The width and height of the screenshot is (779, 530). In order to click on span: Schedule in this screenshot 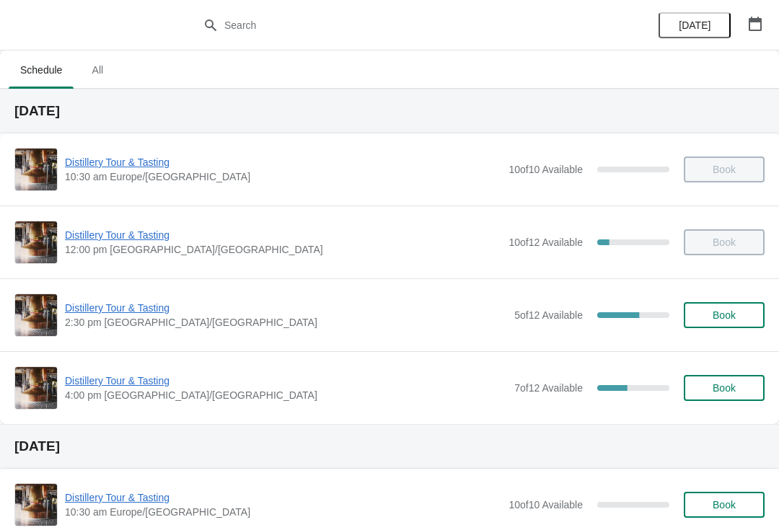, I will do `click(41, 70)`.